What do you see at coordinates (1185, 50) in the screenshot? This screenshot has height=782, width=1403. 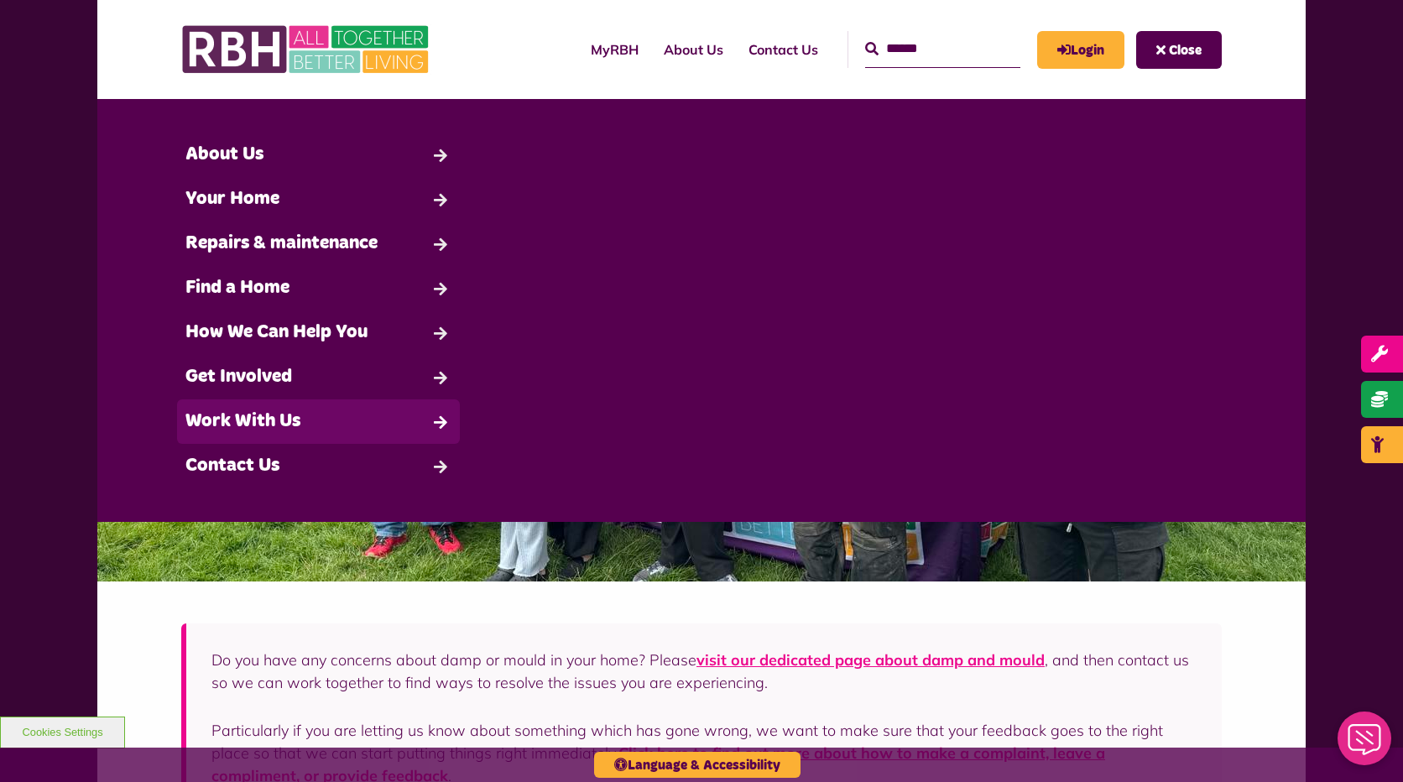 I see `span: Close` at bounding box center [1185, 50].